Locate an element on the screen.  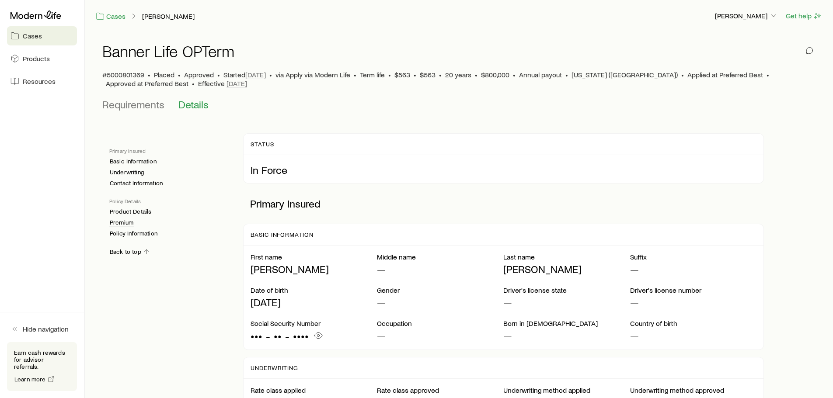
span: Approved is located at coordinates (199, 75).